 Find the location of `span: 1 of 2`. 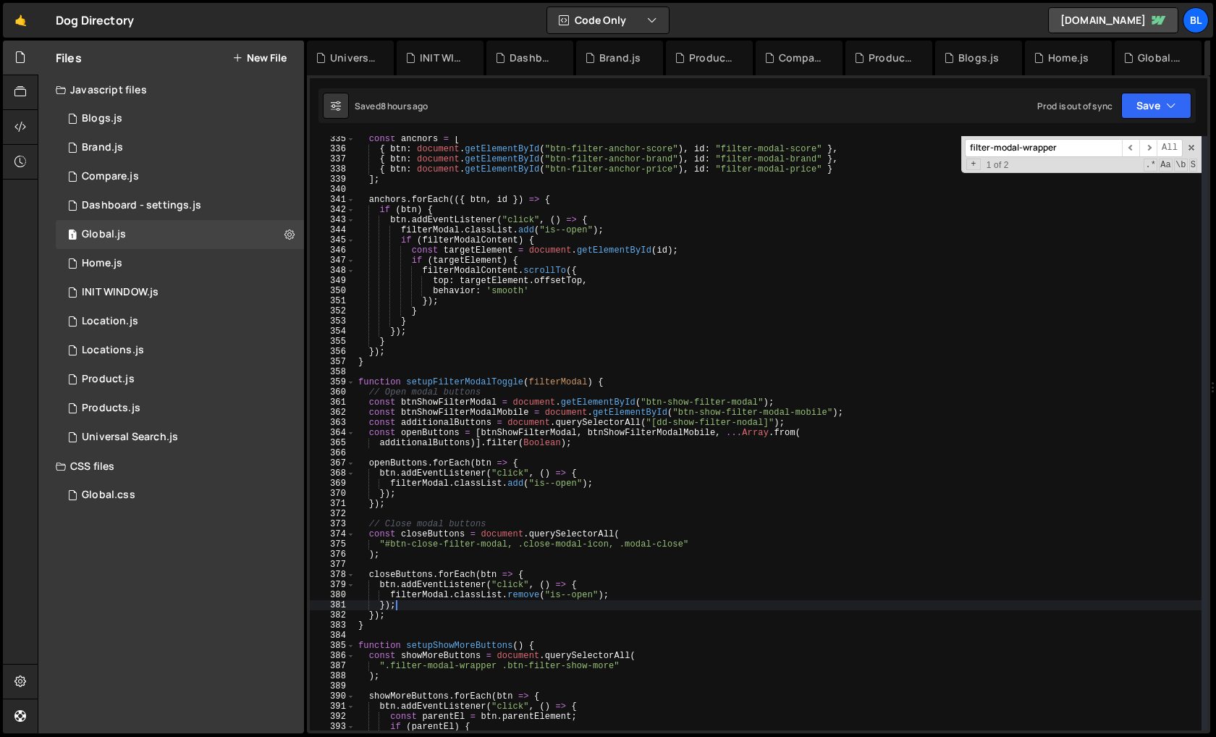

span: 1 of 2 is located at coordinates (997, 165).